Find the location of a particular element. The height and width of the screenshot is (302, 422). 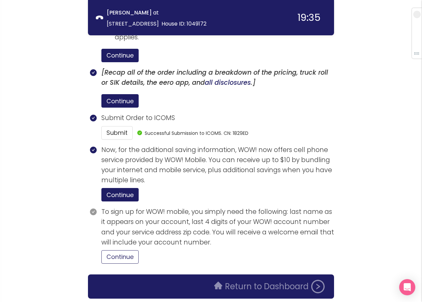

p: Now, for the additional saving information, WOW! now offers cell phone service provided by WOW! M... is located at coordinates (218, 165).